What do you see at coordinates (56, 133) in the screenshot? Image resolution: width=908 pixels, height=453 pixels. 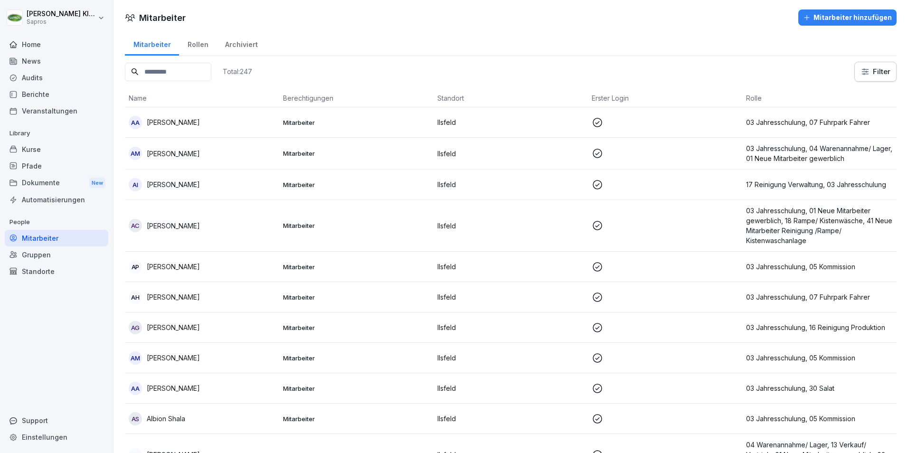 I see `p: Library` at bounding box center [56, 133].